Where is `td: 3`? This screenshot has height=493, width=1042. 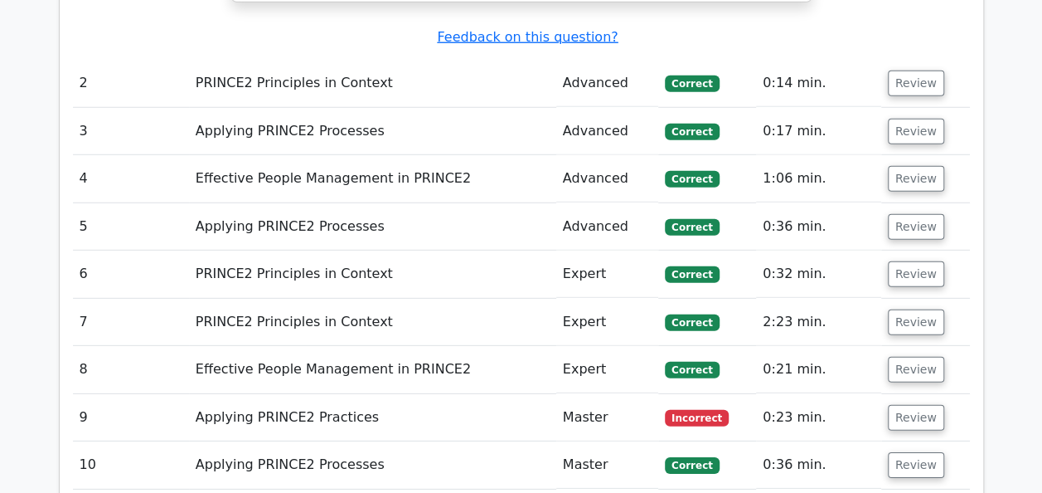 td: 3 is located at coordinates (131, 131).